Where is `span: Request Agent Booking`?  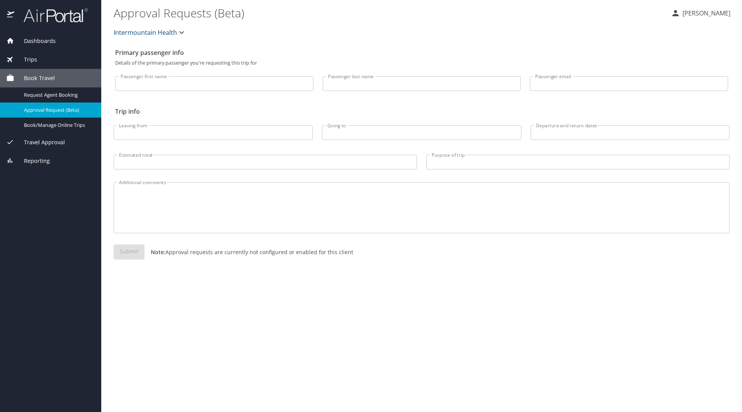 span: Request Agent Booking is located at coordinates (58, 95).